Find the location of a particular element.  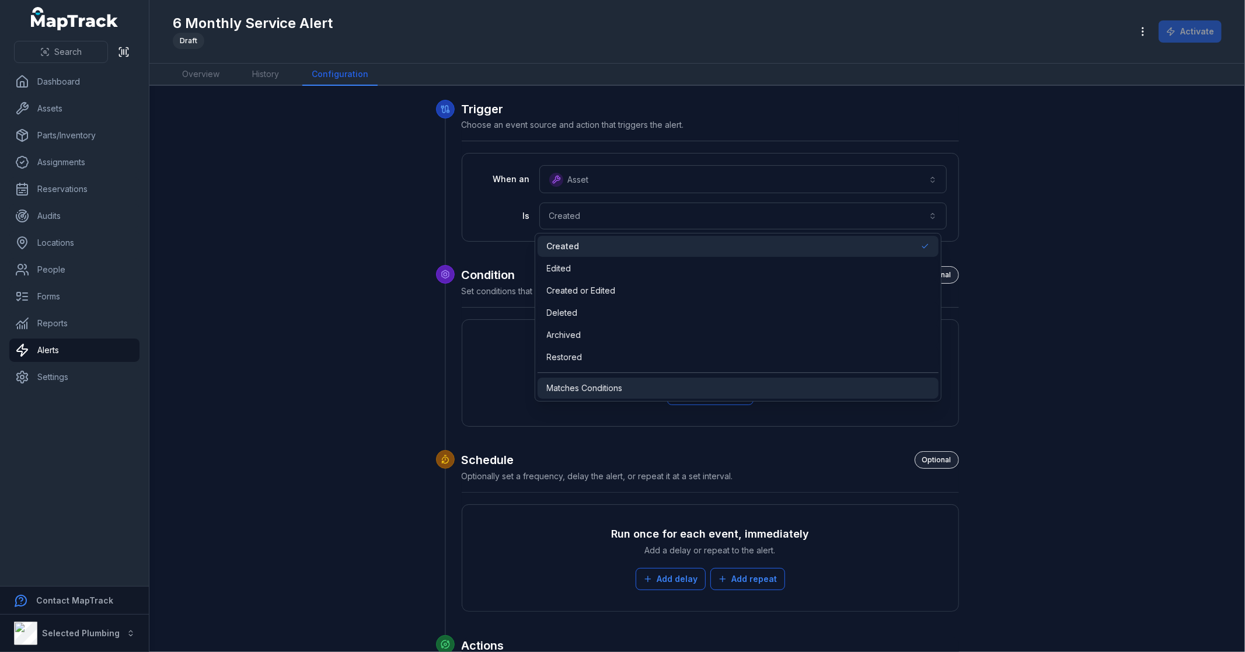

div: Created is located at coordinates (738, 317).